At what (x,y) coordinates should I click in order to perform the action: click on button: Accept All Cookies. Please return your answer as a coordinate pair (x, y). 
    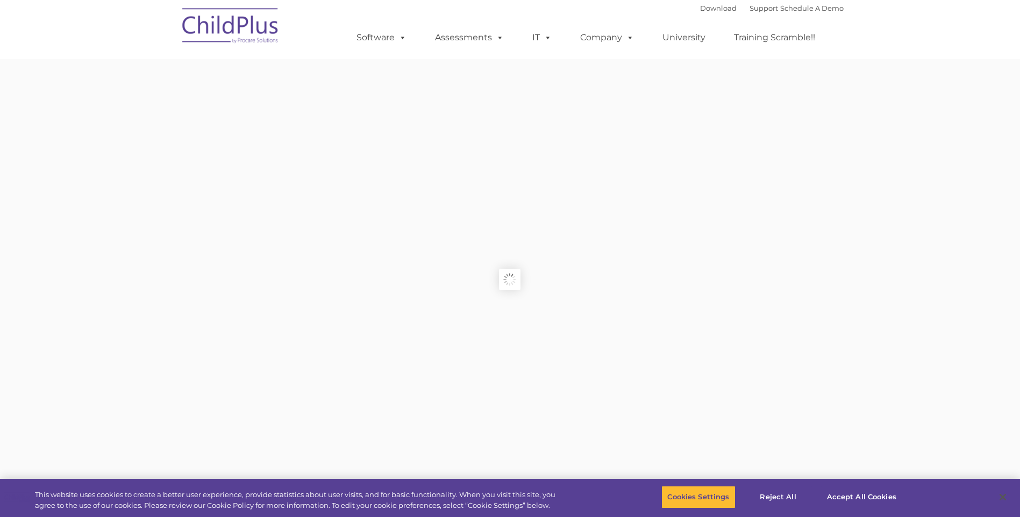
    Looking at the image, I should click on (862, 498).